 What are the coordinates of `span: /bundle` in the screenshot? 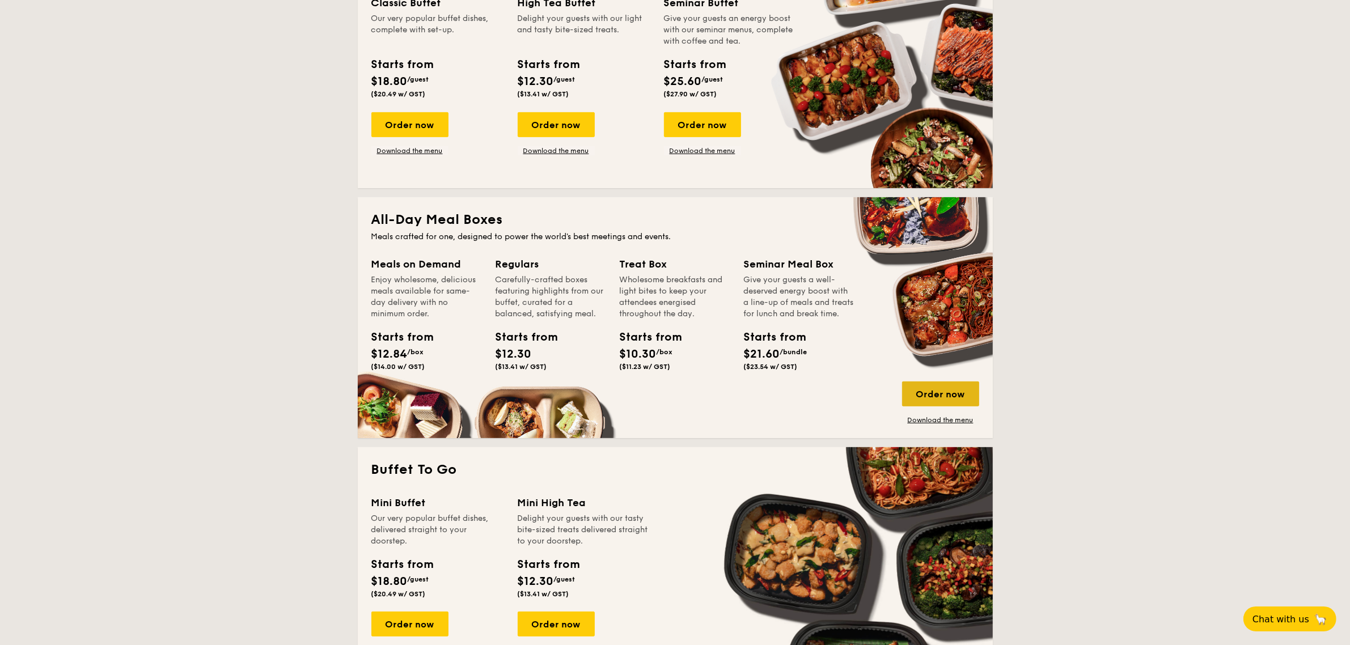 It's located at (794, 352).